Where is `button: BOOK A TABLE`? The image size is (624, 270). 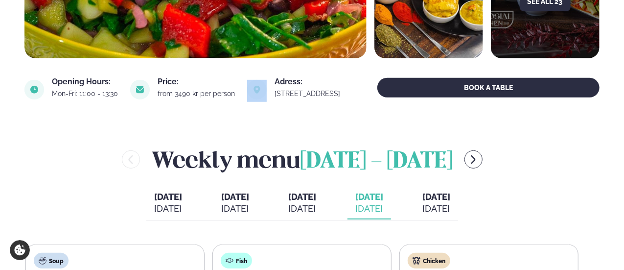 button: BOOK A TABLE is located at coordinates (488, 88).